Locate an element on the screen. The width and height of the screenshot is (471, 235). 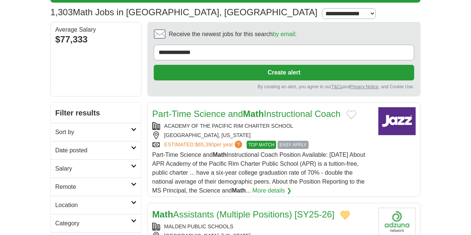
span: EASY APPLY is located at coordinates (293, 145).